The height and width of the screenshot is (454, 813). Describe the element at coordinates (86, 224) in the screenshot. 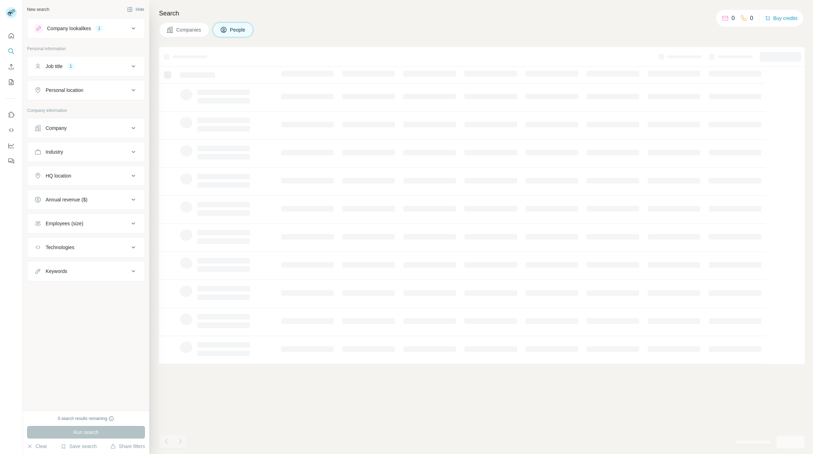

I see `button: Employees (size)` at that location.